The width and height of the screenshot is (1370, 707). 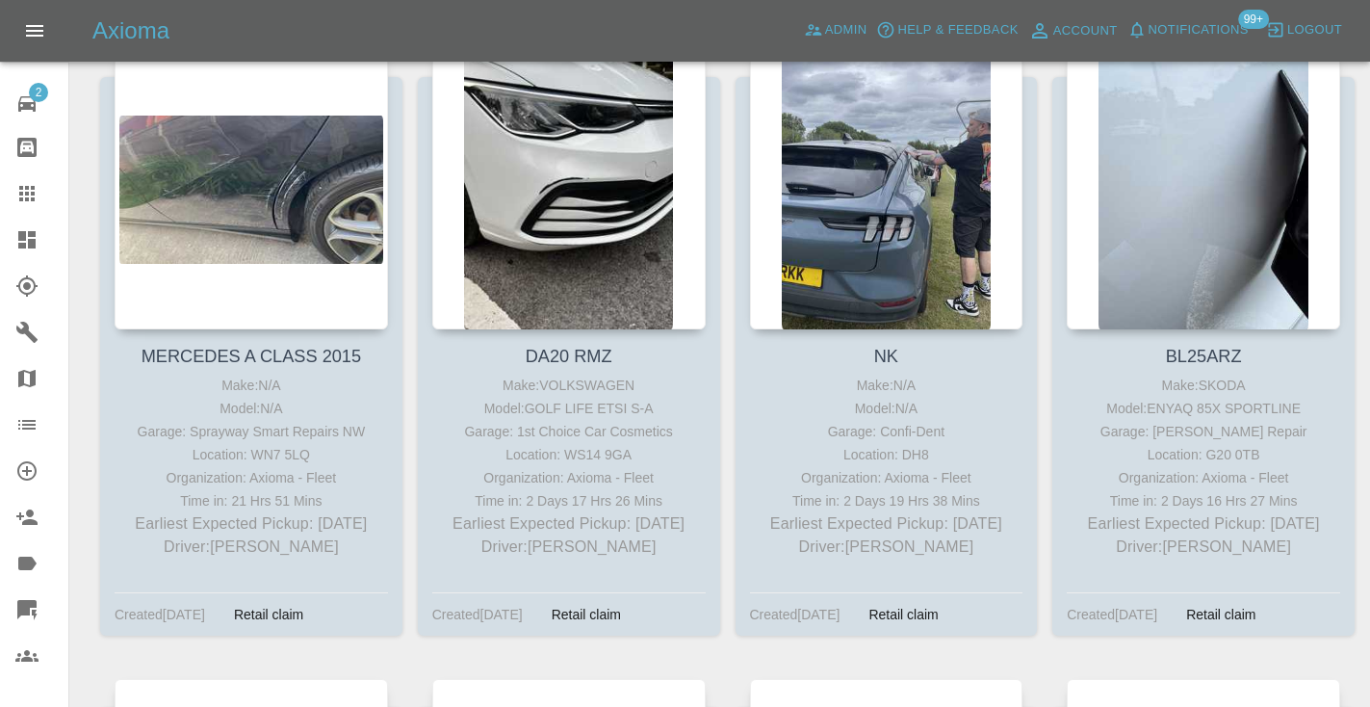 I want to click on span: 2, so click(x=39, y=92).